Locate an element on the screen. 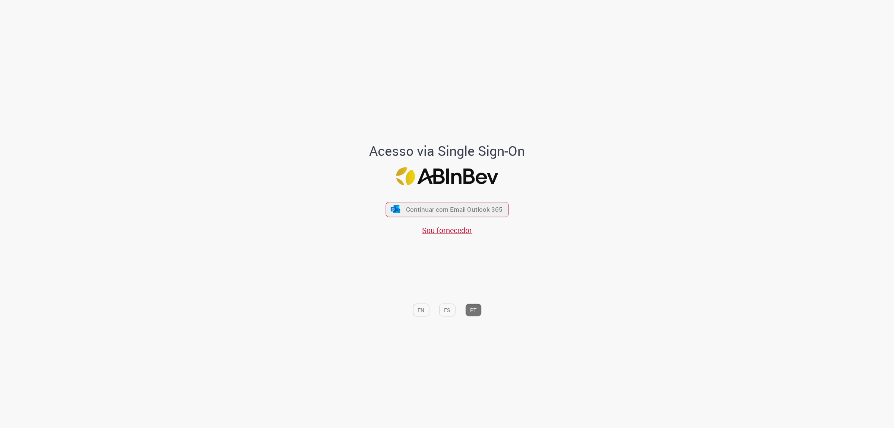 This screenshot has width=894, height=428. button: EN is located at coordinates (421, 310).